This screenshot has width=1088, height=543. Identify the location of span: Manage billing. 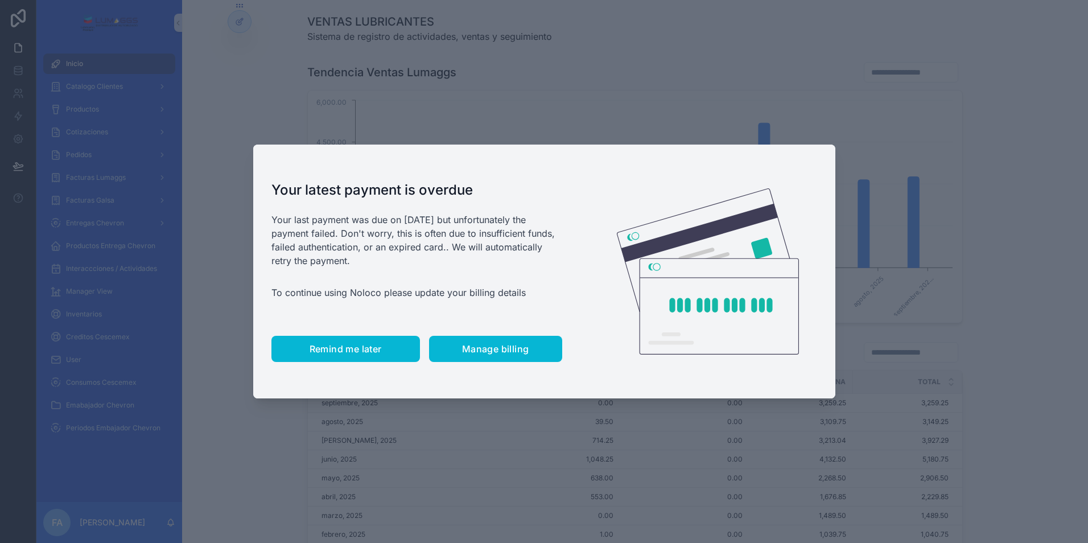
(496, 349).